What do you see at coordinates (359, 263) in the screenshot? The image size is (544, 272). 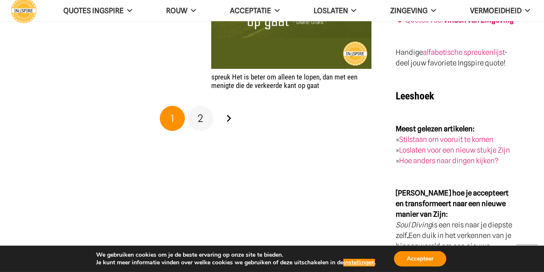 I see `button: instellingen` at bounding box center [359, 263].